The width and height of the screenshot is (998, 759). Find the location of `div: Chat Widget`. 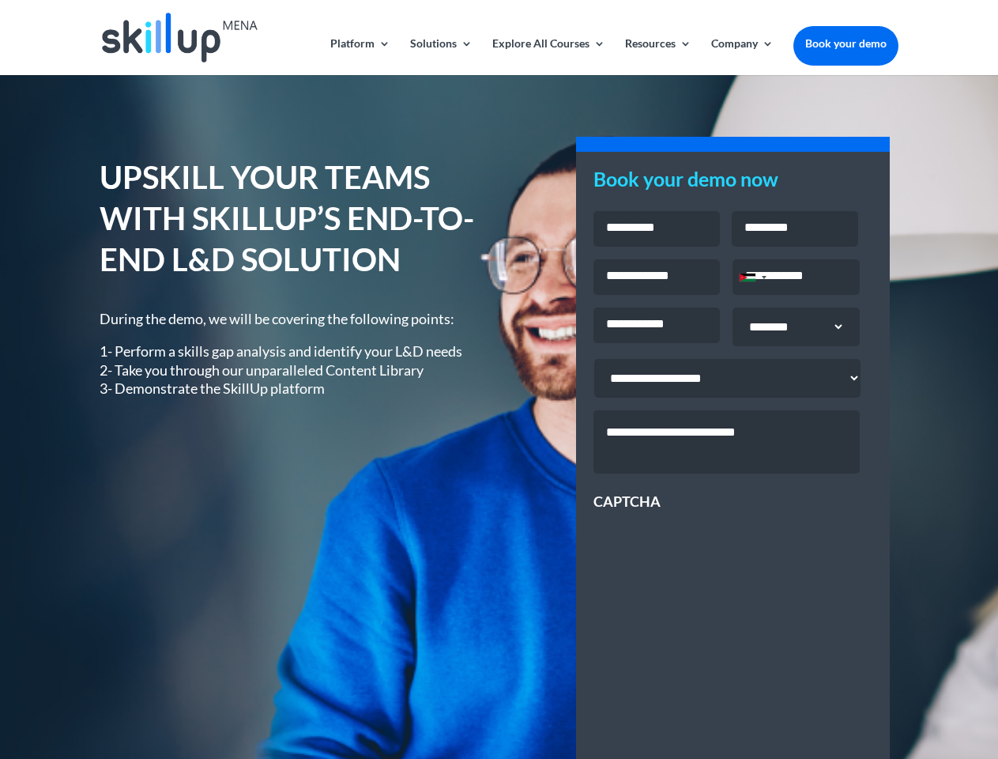

div: Chat Widget is located at coordinates (866, 674).